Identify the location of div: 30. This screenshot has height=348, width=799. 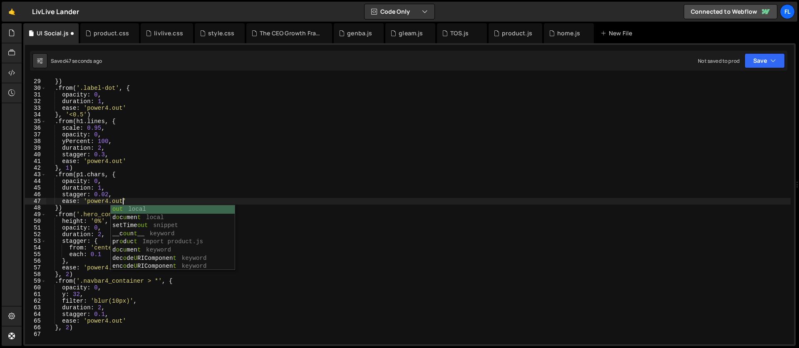
(35, 88).